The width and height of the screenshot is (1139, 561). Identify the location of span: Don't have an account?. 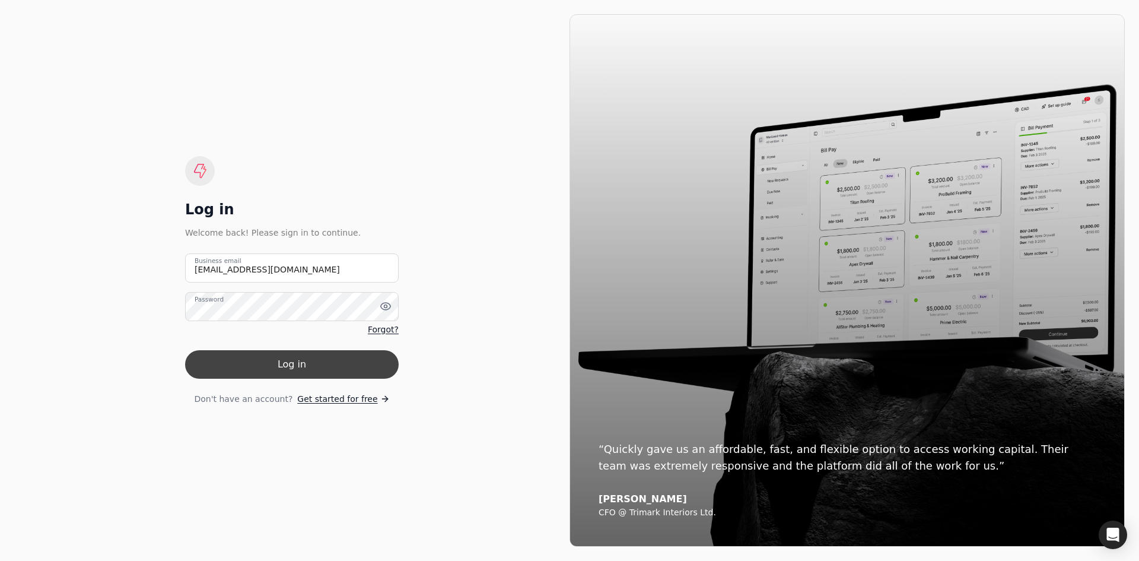
(243, 399).